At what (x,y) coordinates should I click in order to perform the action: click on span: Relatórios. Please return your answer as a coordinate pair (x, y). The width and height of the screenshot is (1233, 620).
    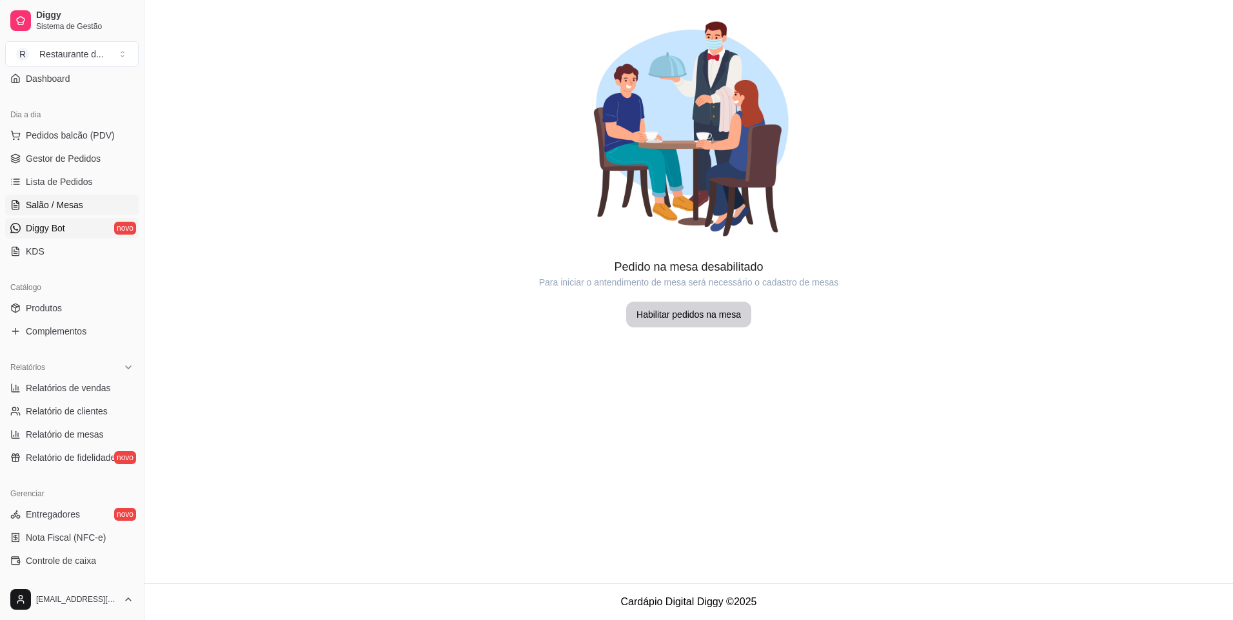
    Looking at the image, I should click on (28, 367).